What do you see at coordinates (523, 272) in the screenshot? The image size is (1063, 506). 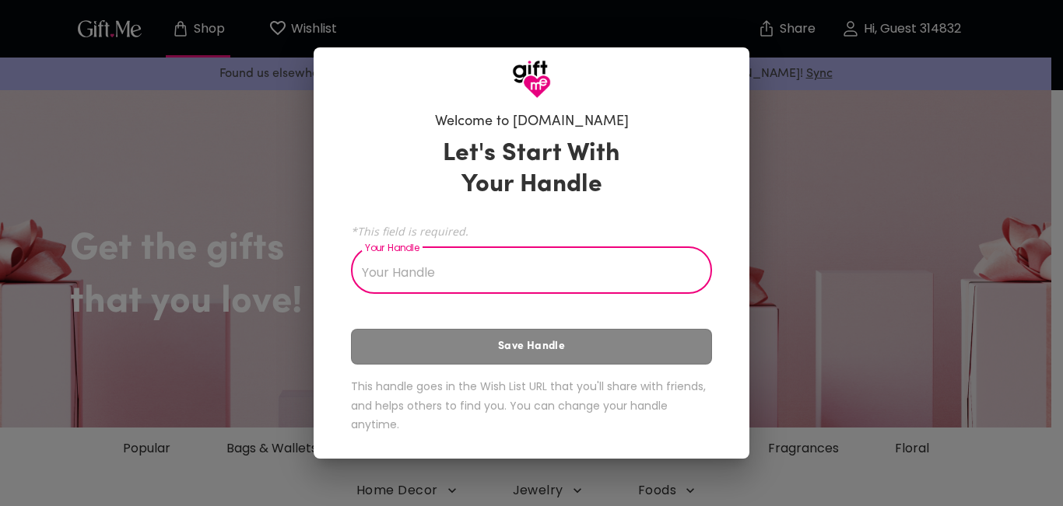 I see `input: Your Handle` at bounding box center [523, 272].